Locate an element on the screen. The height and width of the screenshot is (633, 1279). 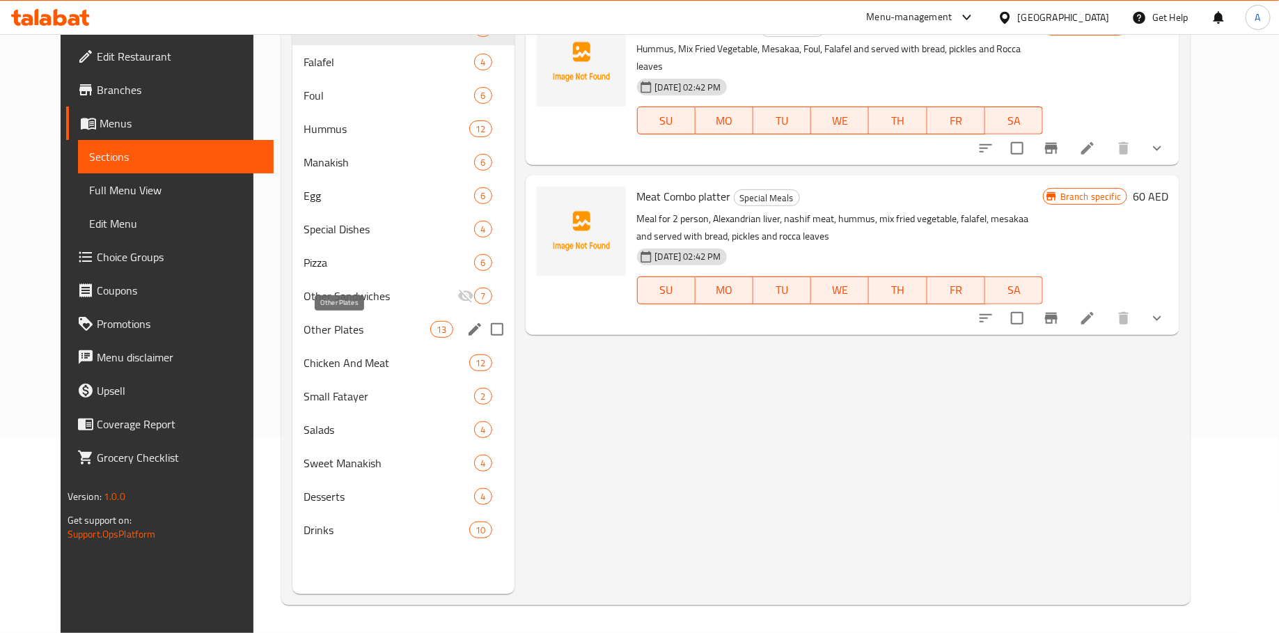
div: Chicken And Meat12 is located at coordinates (403, 363).